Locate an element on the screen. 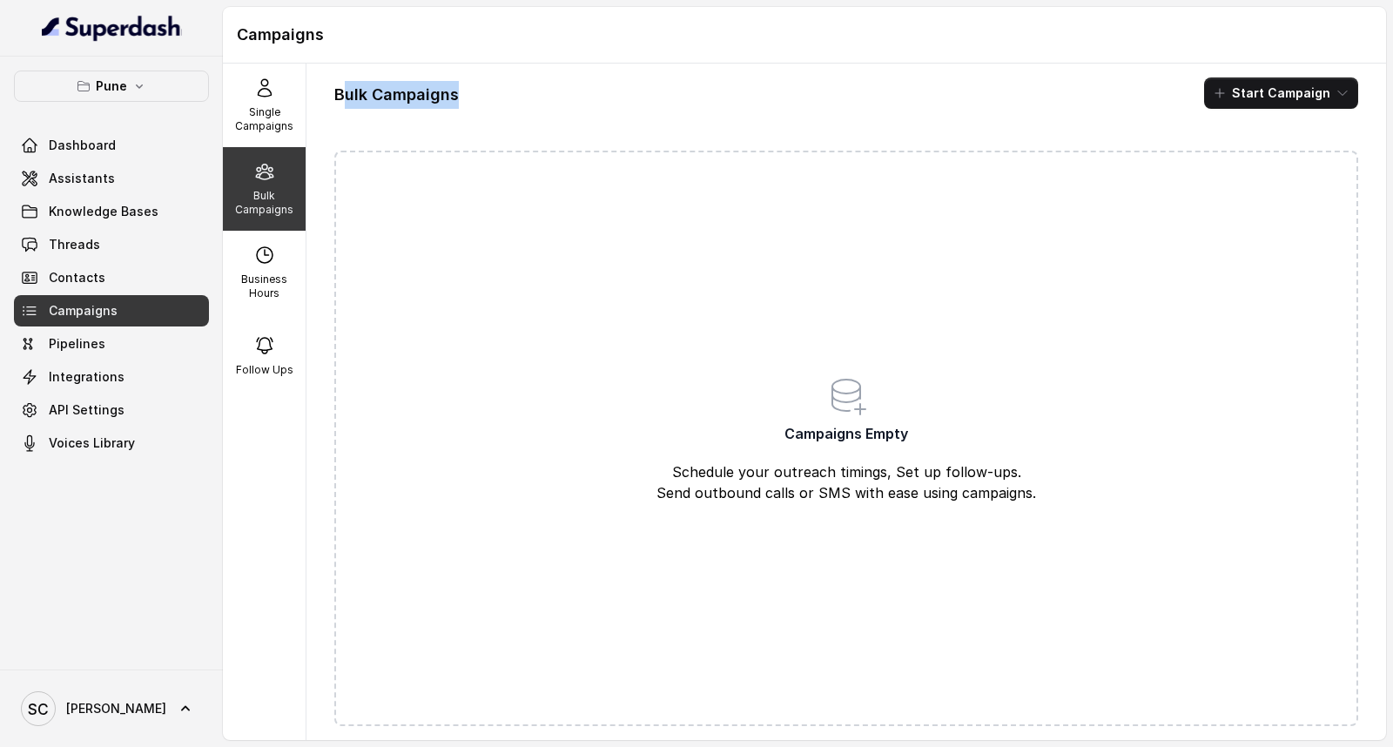 This screenshot has width=1393, height=747. span: Dashboard is located at coordinates (82, 145).